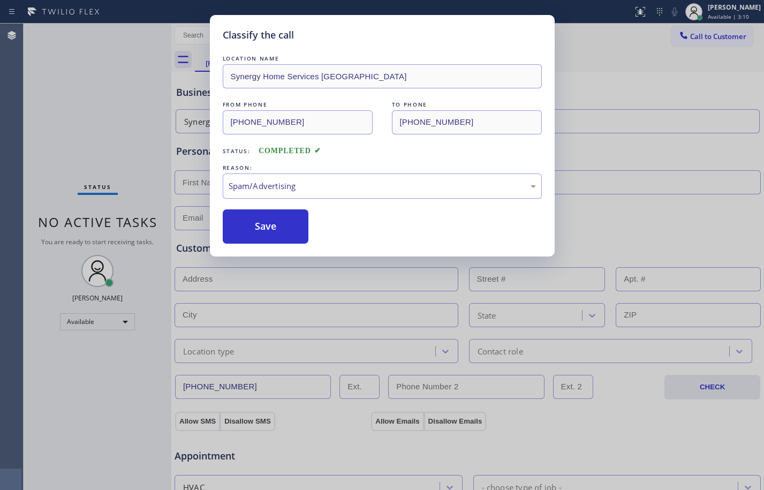 This screenshot has width=764, height=490. I want to click on div: LOCATION NAME, so click(382, 58).